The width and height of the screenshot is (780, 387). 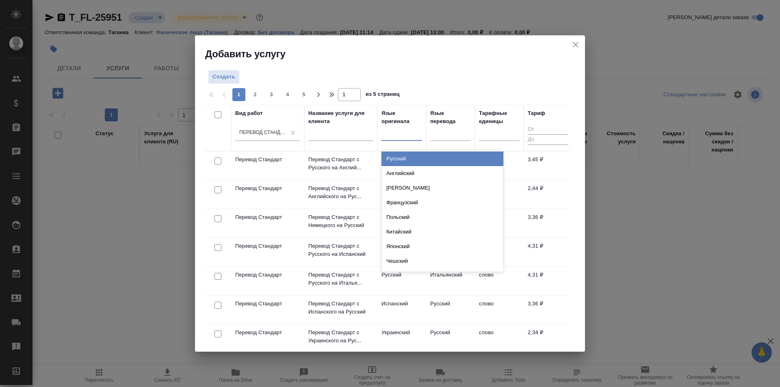 I want to click on div: Китайский, so click(x=443, y=232).